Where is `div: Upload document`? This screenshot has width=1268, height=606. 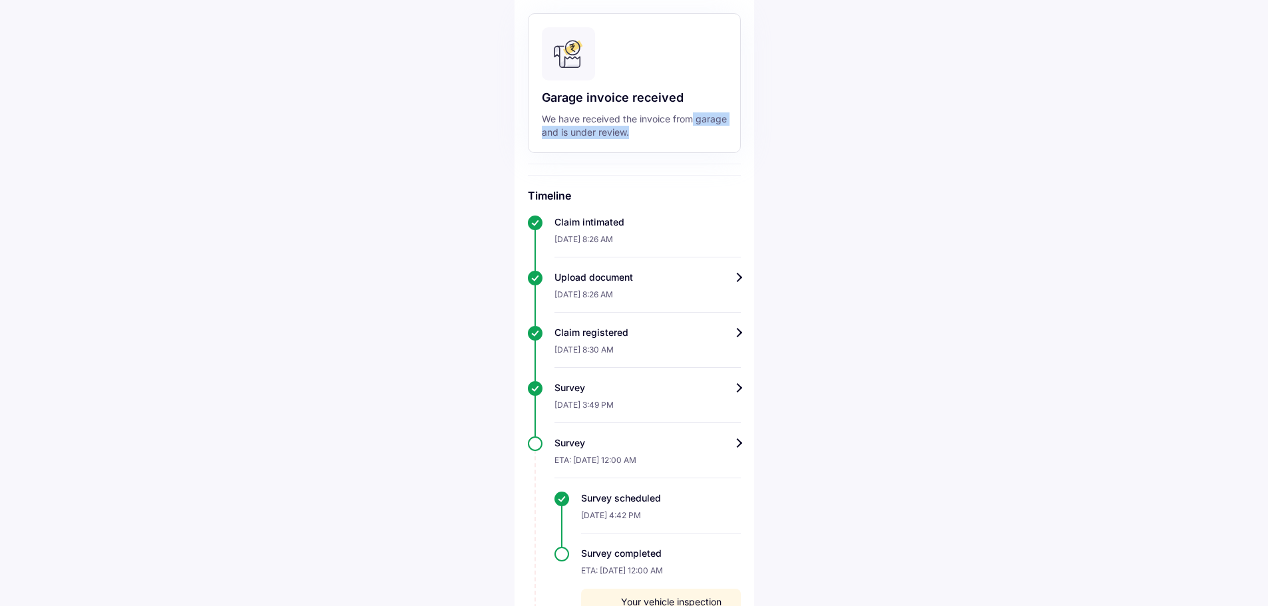 div: Upload document is located at coordinates (648, 278).